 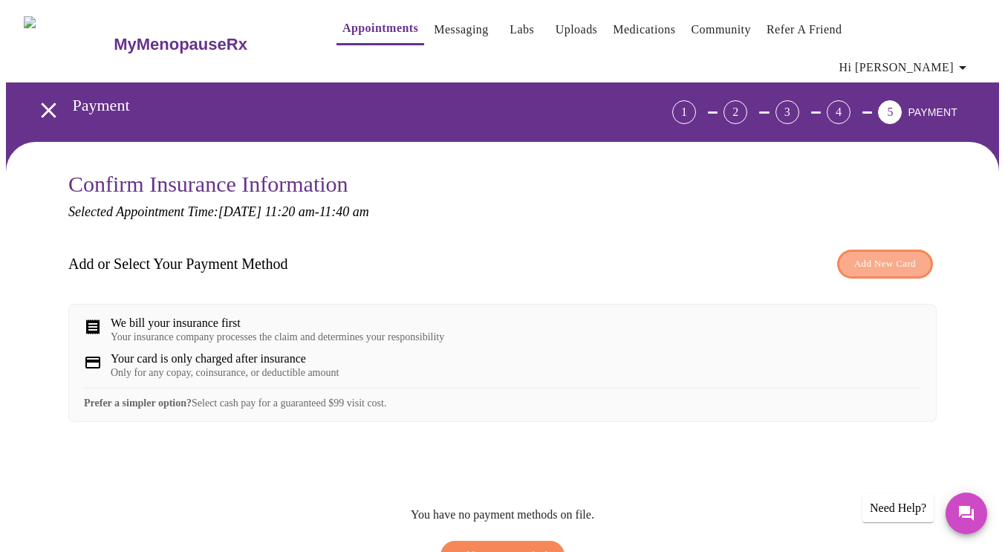 I want to click on button: Labs, so click(x=522, y=30).